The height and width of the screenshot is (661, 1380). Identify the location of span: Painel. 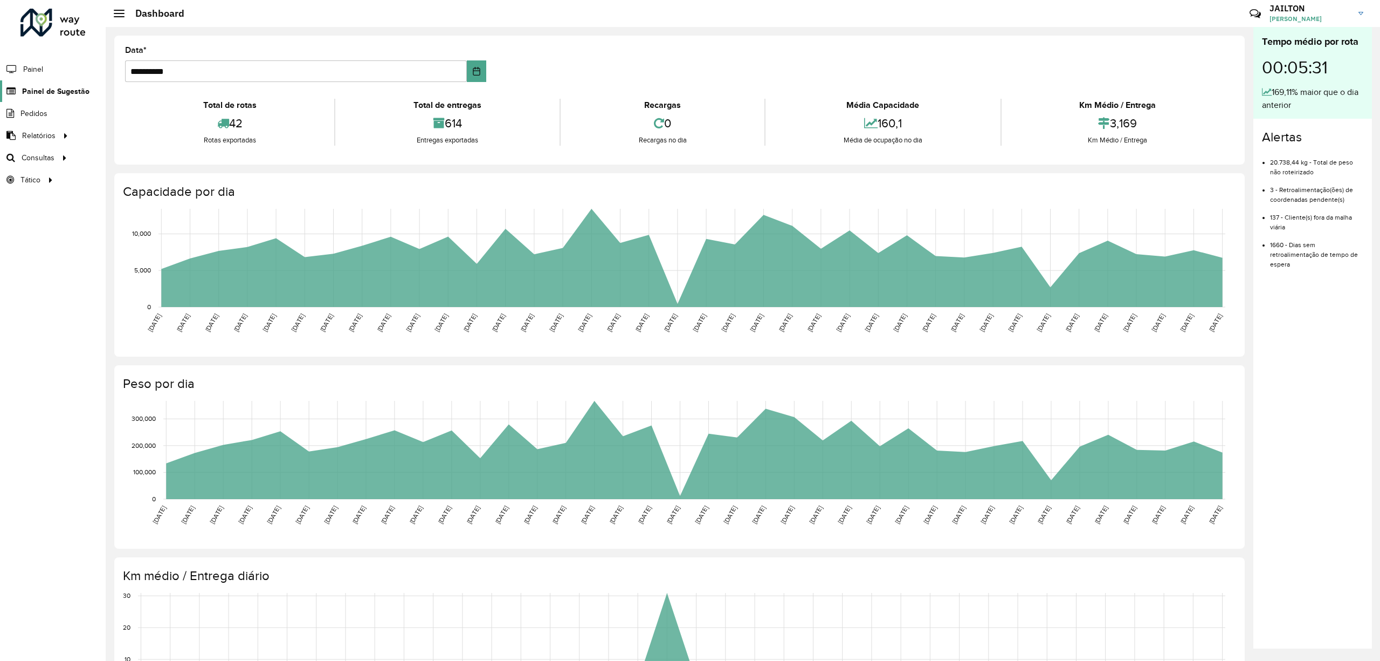
(33, 69).